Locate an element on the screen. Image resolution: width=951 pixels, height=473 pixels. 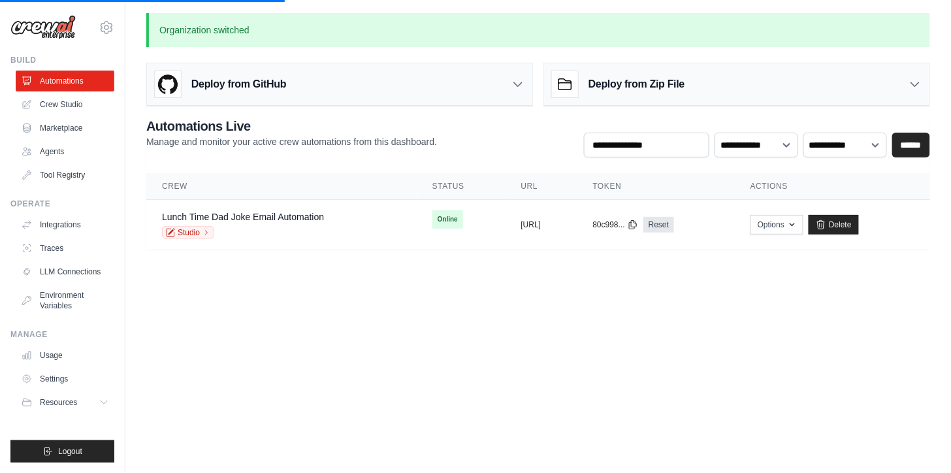
p: Organization switched is located at coordinates (538, 30).